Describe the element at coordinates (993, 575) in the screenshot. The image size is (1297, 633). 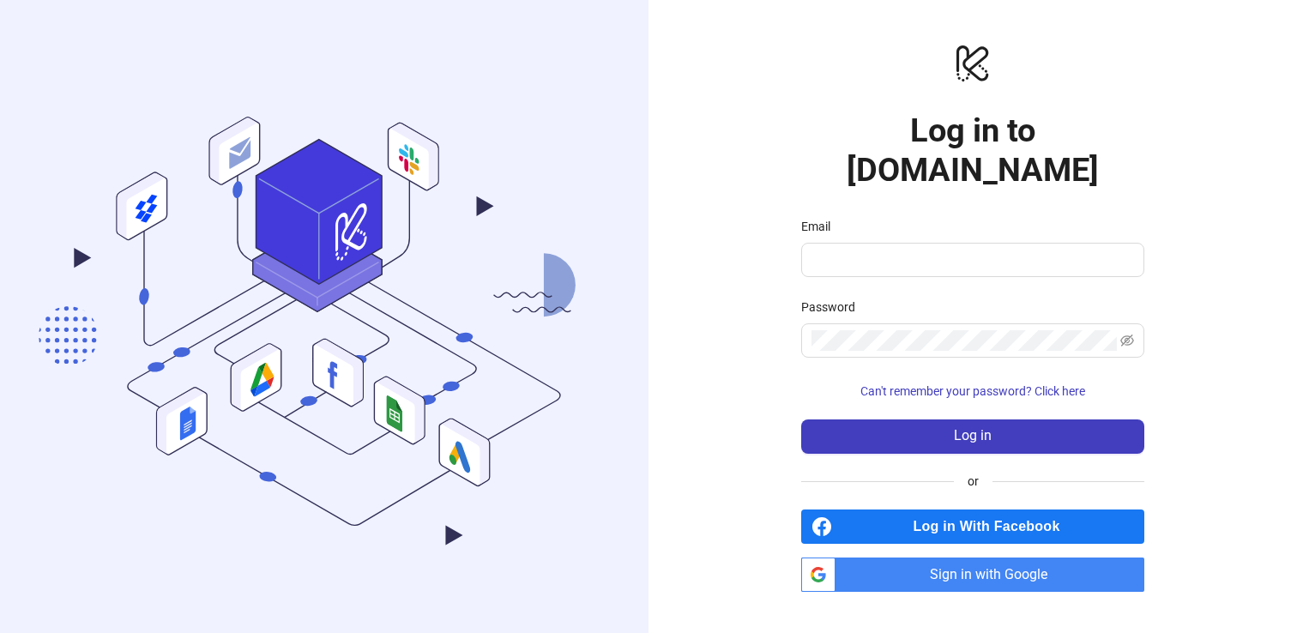
I see `span: Sign in with Google` at that location.